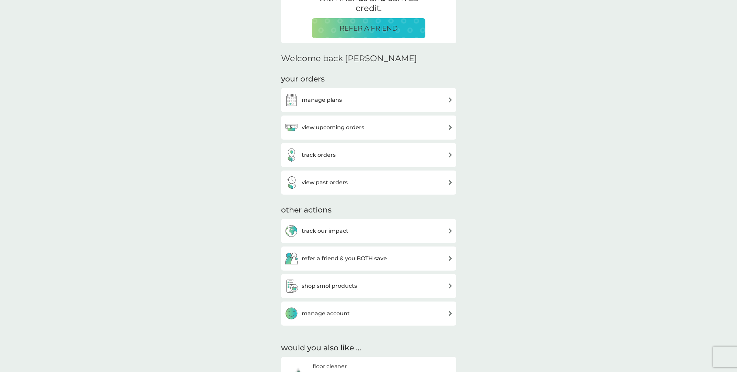 The height and width of the screenshot is (372, 737). What do you see at coordinates (334, 366) in the screenshot?
I see `h6: floor cleaner` at bounding box center [334, 366].